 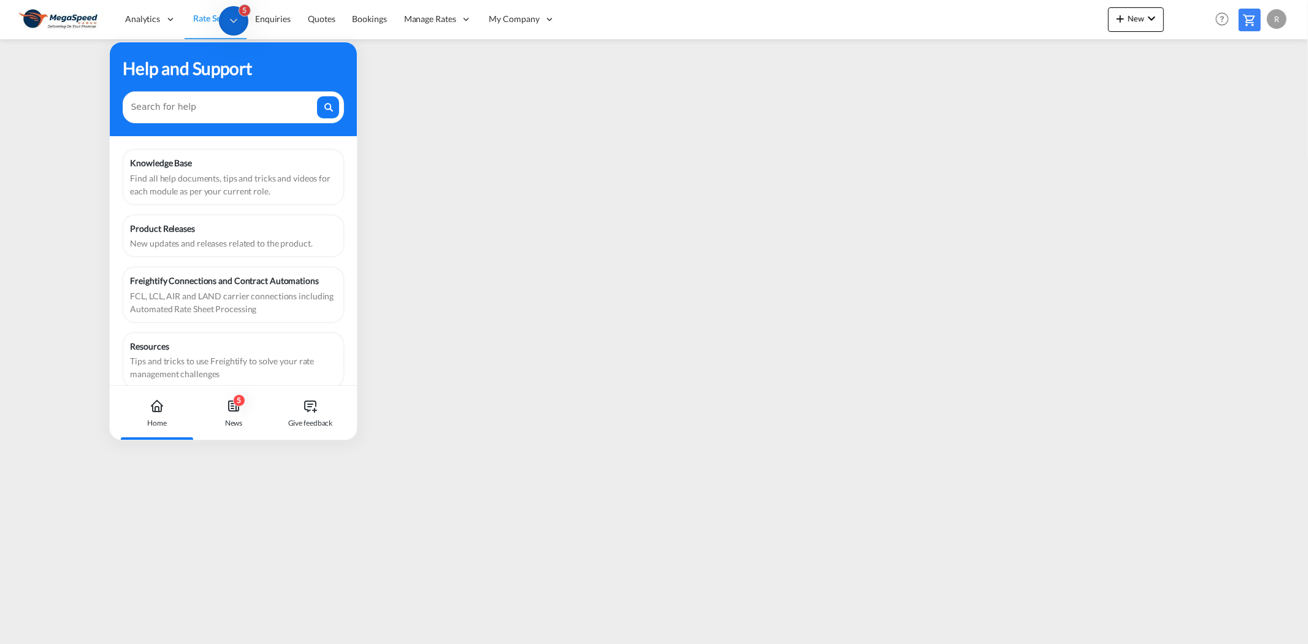 I want to click on md-icon: icon-plus 400-fg, so click(x=1121, y=18).